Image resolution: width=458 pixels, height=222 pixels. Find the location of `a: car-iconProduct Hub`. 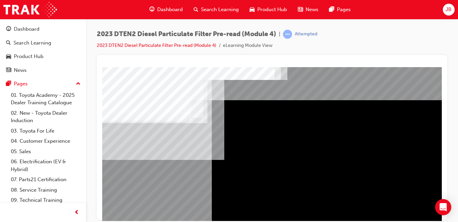

a: car-iconProduct Hub is located at coordinates (268, 9).